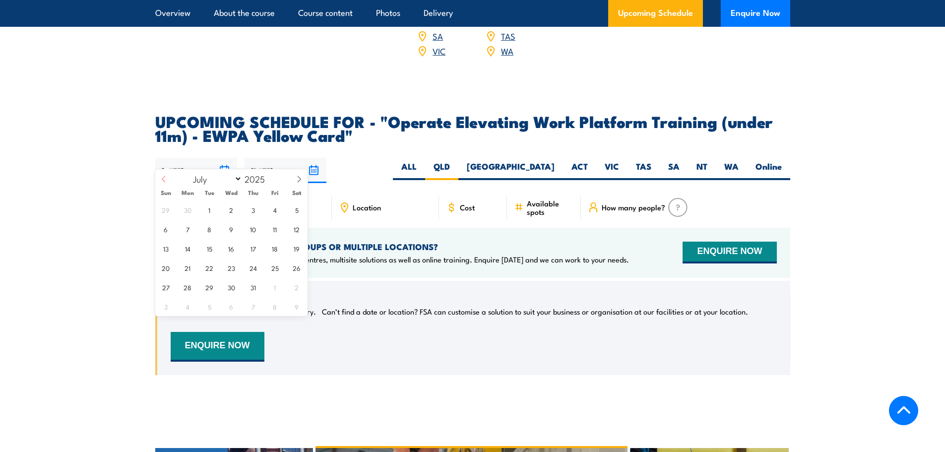 The height and width of the screenshot is (452, 945). What do you see at coordinates (275, 229) in the screenshot?
I see `span: July 11, 2025` at bounding box center [275, 229].